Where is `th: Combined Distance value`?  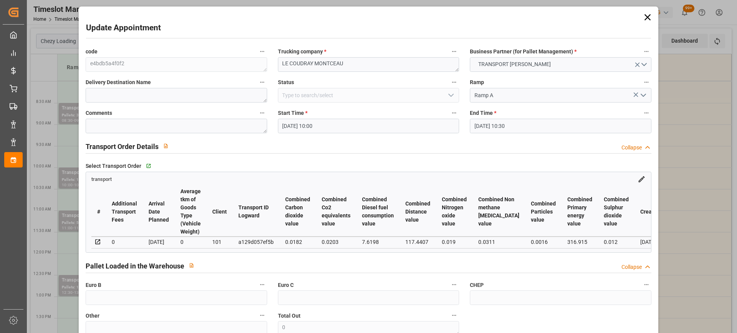
th: Combined Distance value is located at coordinates (418, 212).